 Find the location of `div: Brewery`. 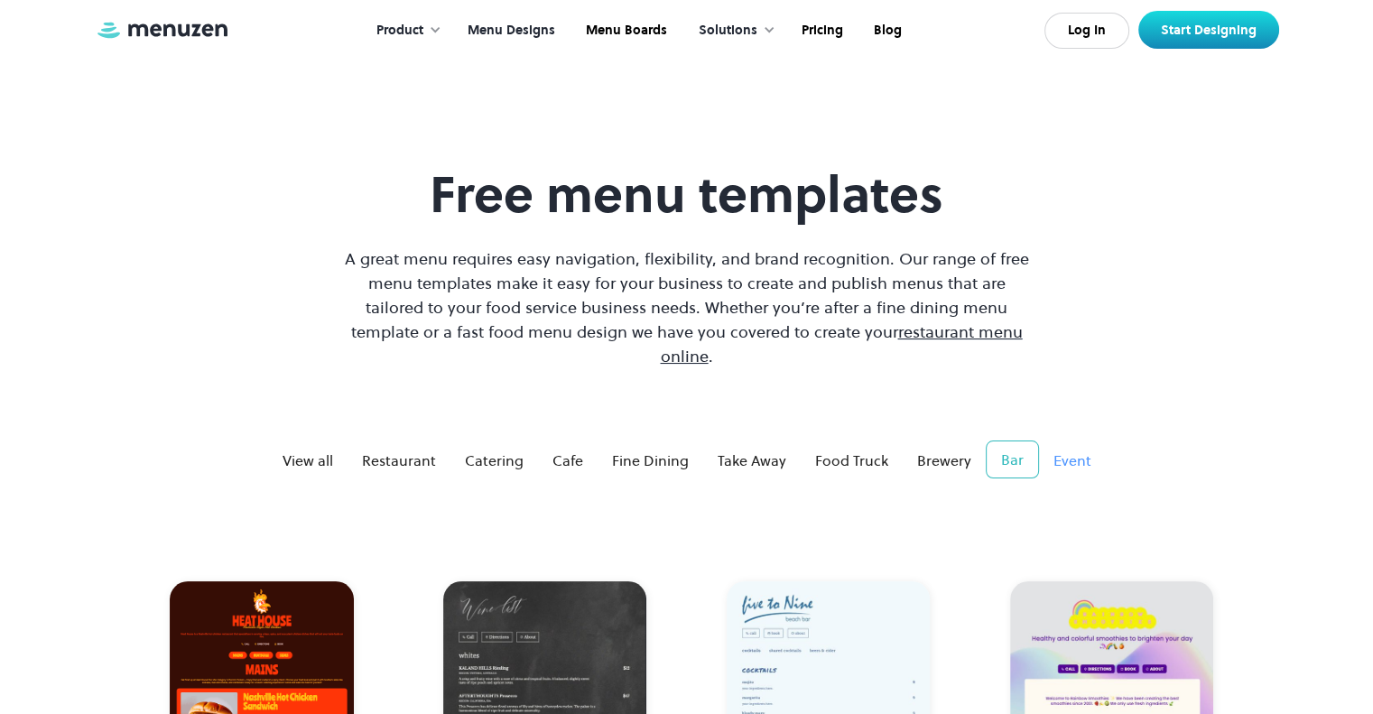

div: Brewery is located at coordinates (944, 460).